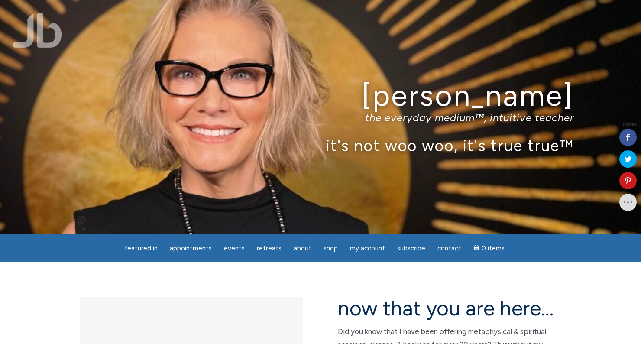  What do you see at coordinates (449, 308) in the screenshot?
I see `h2: now that you are here…` at bounding box center [449, 308].